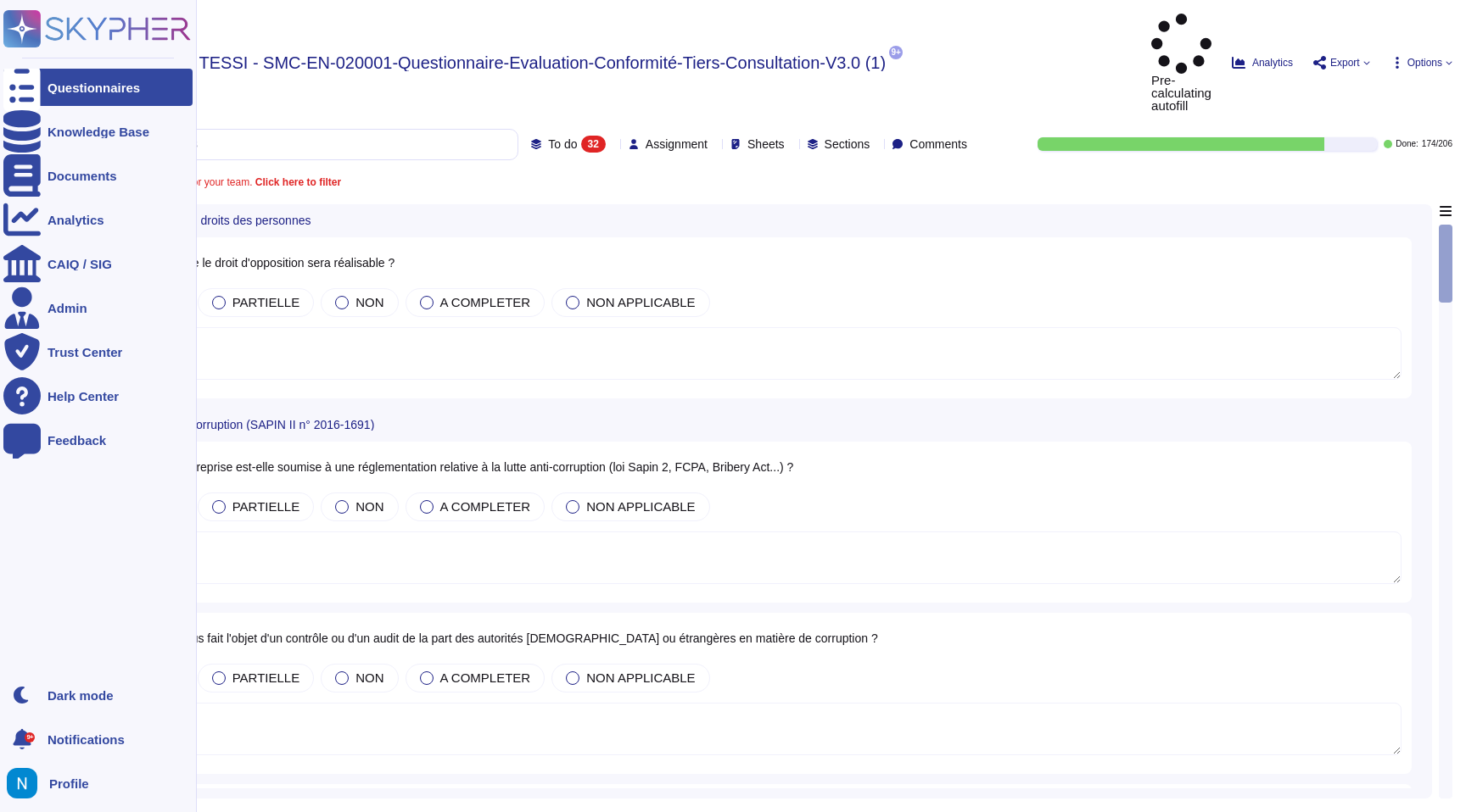 This screenshot has width=1466, height=812. I want to click on span: Export, so click(1344, 63).